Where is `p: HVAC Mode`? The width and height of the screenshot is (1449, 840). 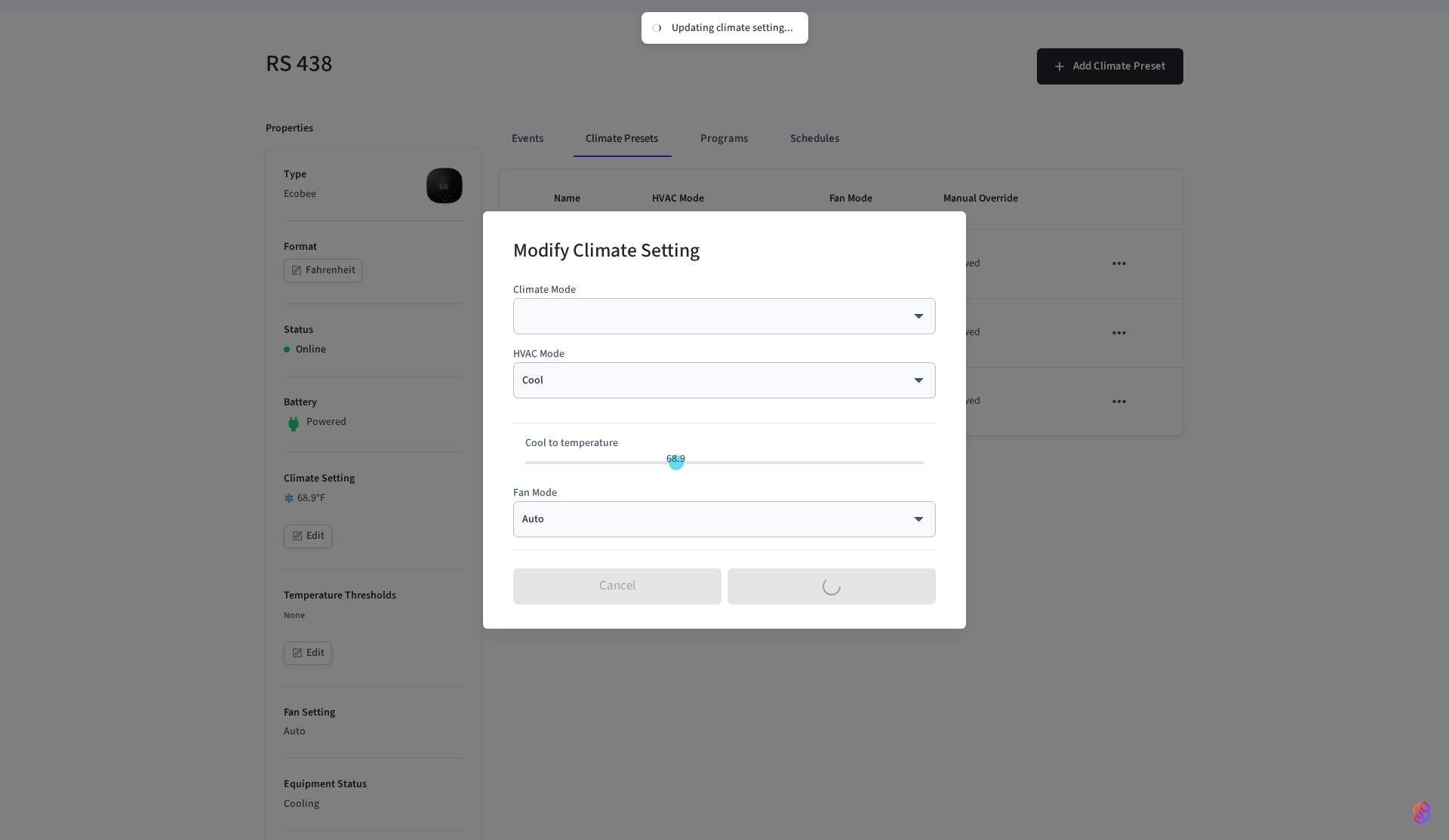 p: HVAC Mode is located at coordinates (724, 354).